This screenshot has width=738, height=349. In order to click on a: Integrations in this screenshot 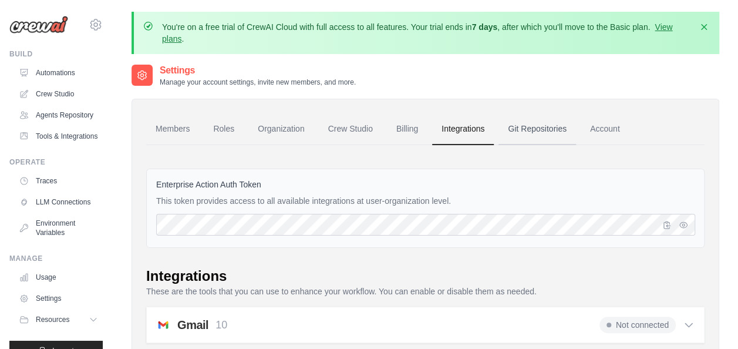, I will do `click(462, 129)`.